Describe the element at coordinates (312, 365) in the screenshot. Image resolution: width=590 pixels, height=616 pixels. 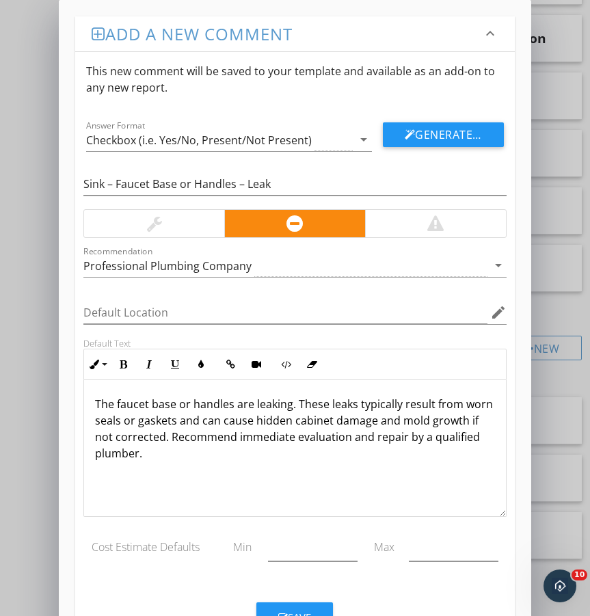
I see `button: Clear Formatting` at that location.